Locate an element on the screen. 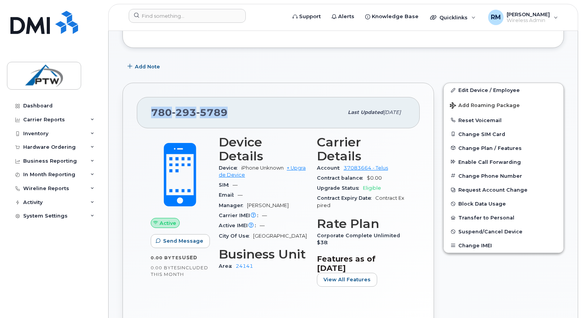 The width and height of the screenshot is (582, 318). span: Contract Expired is located at coordinates (361, 201).